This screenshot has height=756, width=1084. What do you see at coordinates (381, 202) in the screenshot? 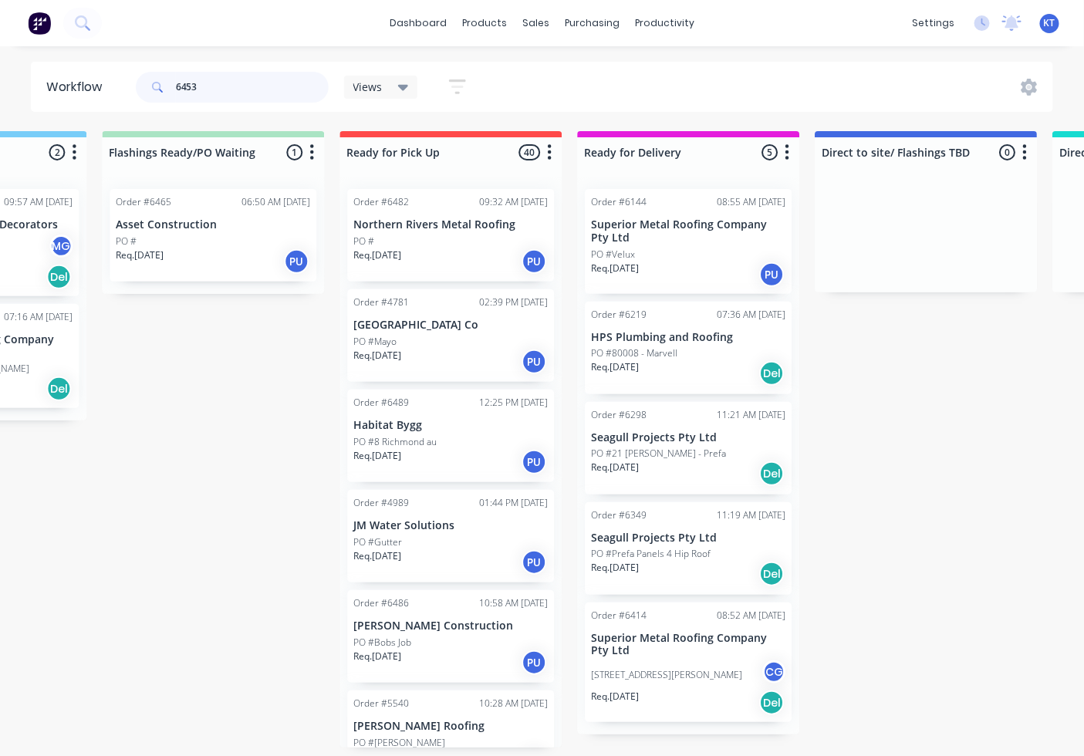
I see `div: Order #6482` at bounding box center [381, 202].